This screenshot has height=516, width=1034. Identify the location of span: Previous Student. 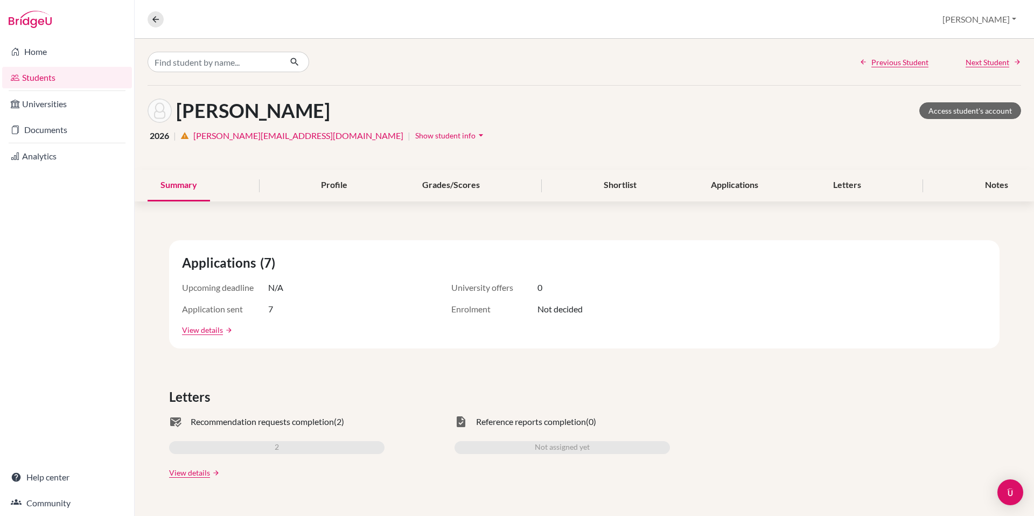
(900, 62).